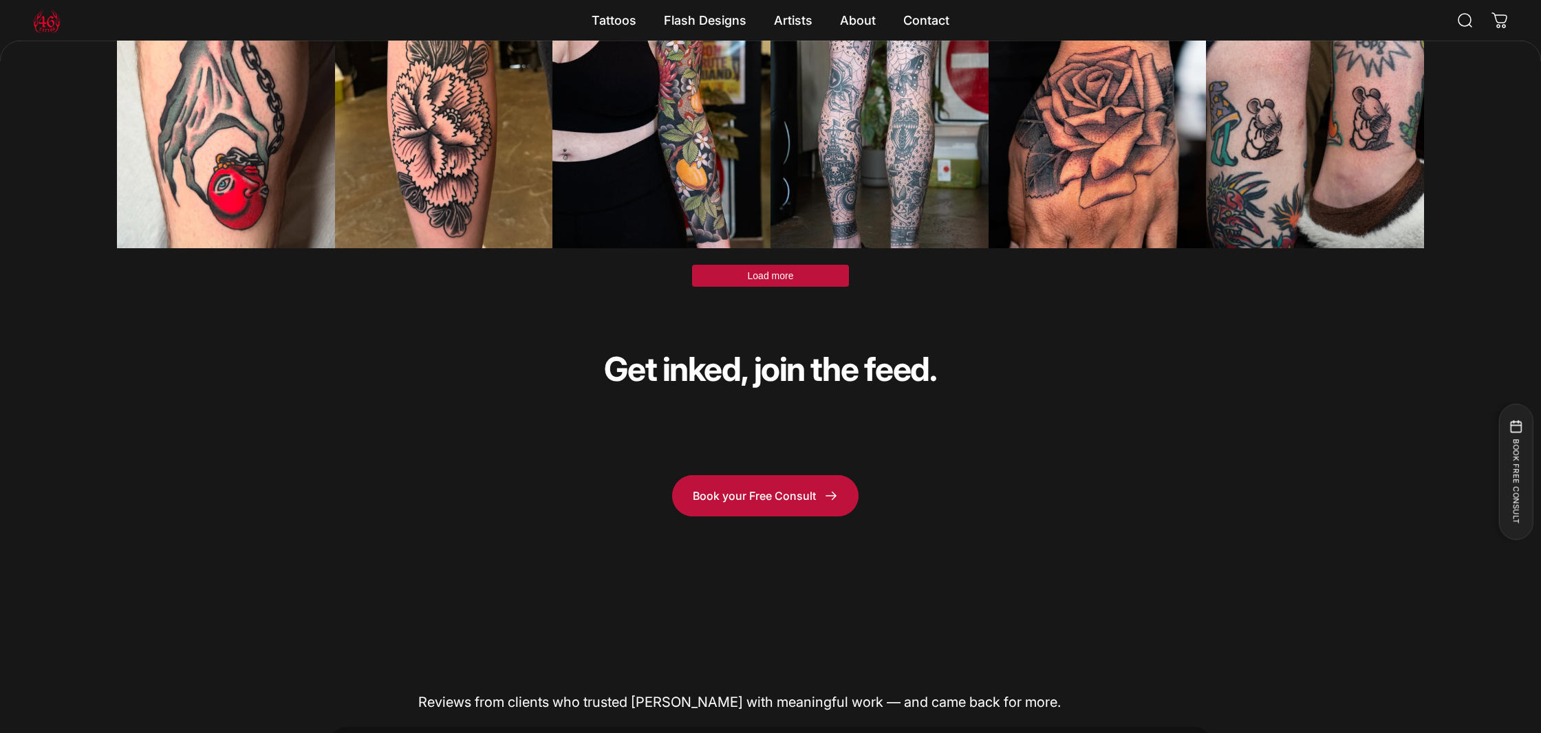 The height and width of the screenshot is (733, 1541). Describe the element at coordinates (858, 21) in the screenshot. I see `summary: About` at that location.